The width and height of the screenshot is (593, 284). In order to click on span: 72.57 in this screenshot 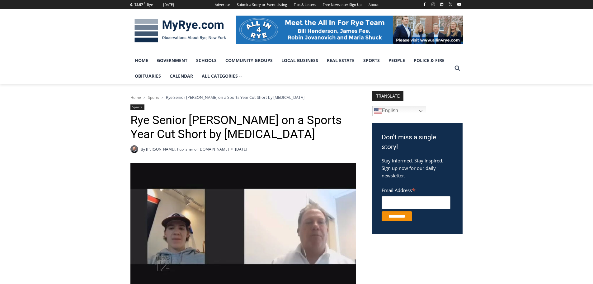, I will do `click(139, 4)`.